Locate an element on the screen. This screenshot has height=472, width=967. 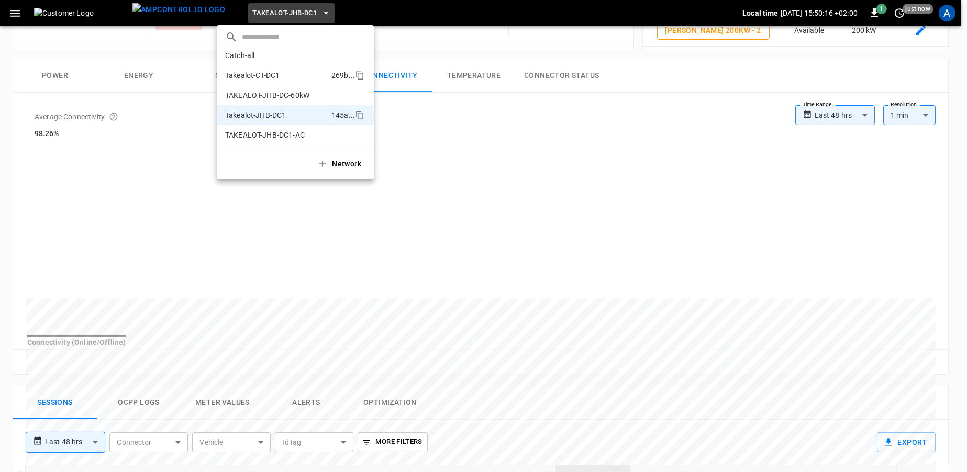
p: TAKEALOT-JHB-DC1-AC is located at coordinates (277, 135).